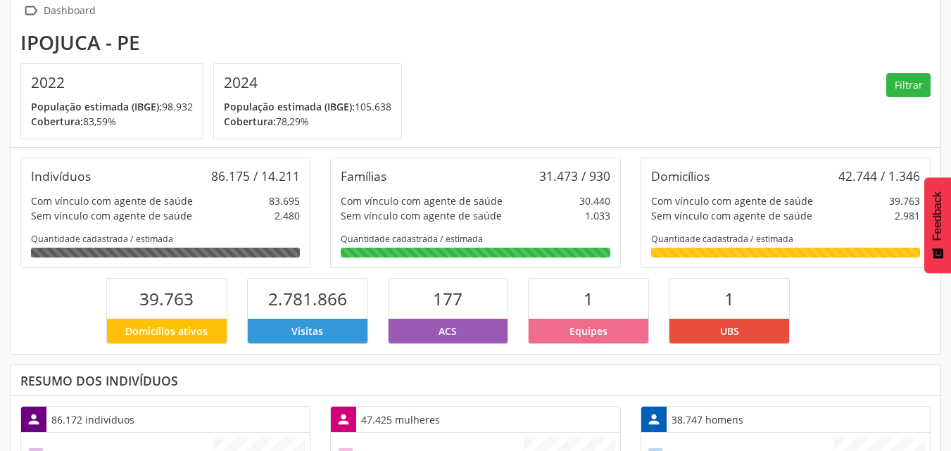 The image size is (951, 451). I want to click on div: 30.440, so click(595, 201).